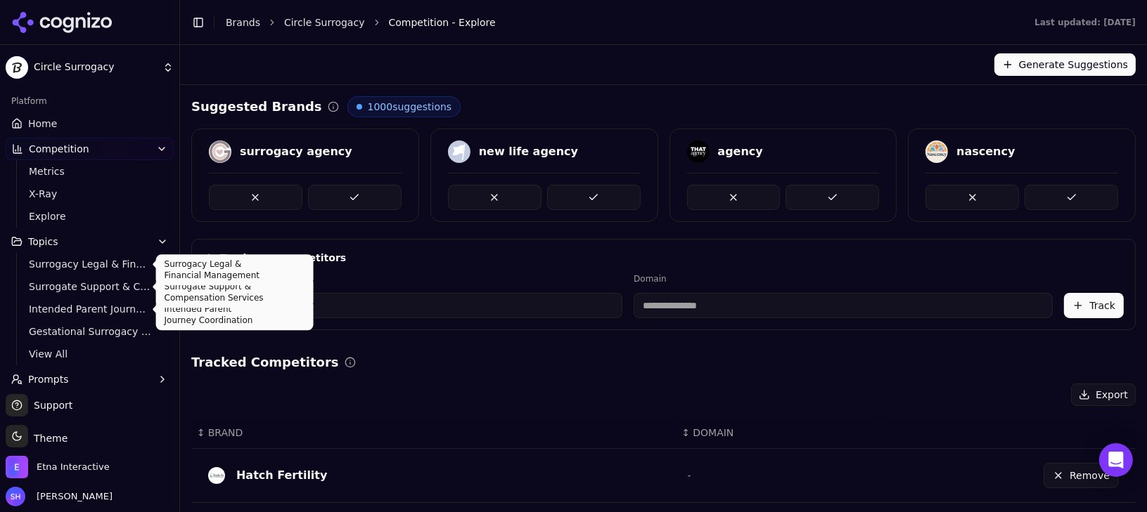 The width and height of the screenshot is (1147, 512). I want to click on p: Surrogate Support & Compensation Services, so click(235, 292).